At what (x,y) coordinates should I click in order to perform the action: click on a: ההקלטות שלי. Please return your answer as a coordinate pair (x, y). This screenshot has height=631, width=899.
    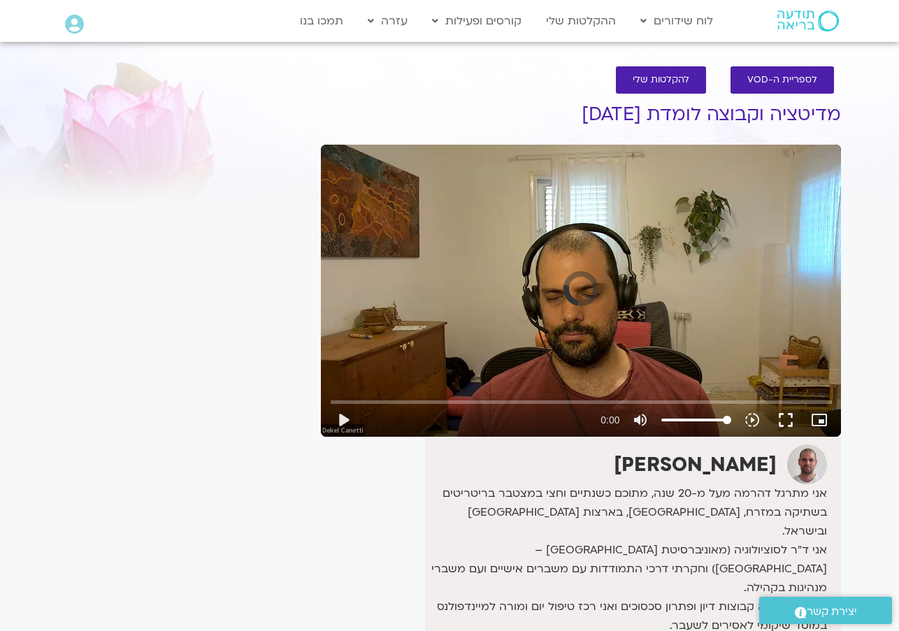
    Looking at the image, I should click on (581, 21).